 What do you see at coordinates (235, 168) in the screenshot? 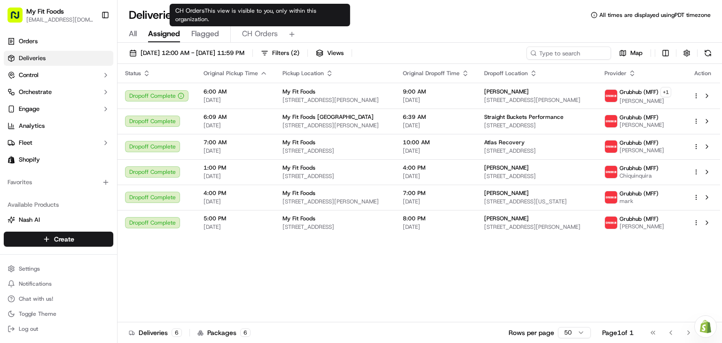
I see `span: 1:00 PM` at bounding box center [235, 168].